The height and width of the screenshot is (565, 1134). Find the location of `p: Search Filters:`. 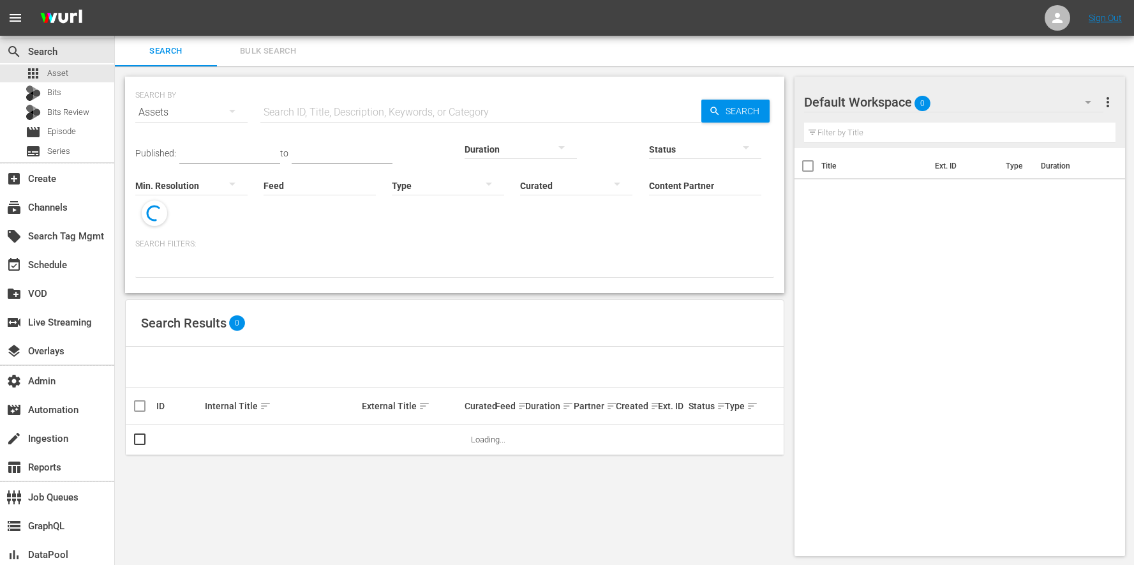

p: Search Filters: is located at coordinates (454, 244).